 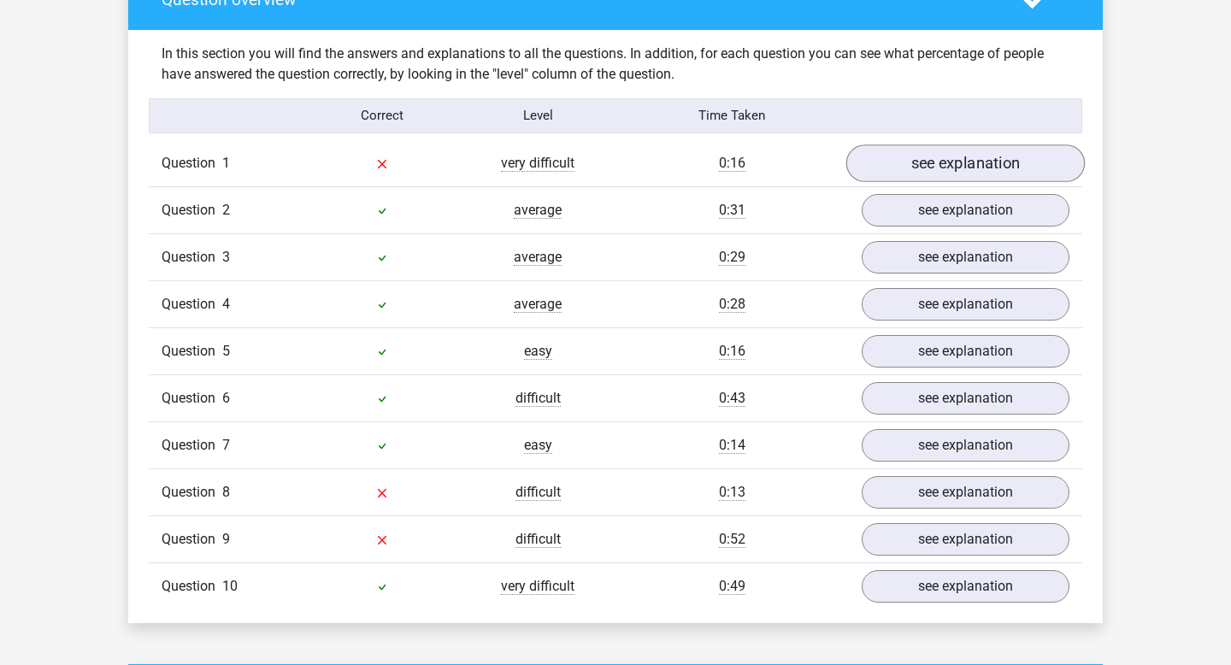 I want to click on span: 4, so click(x=226, y=303).